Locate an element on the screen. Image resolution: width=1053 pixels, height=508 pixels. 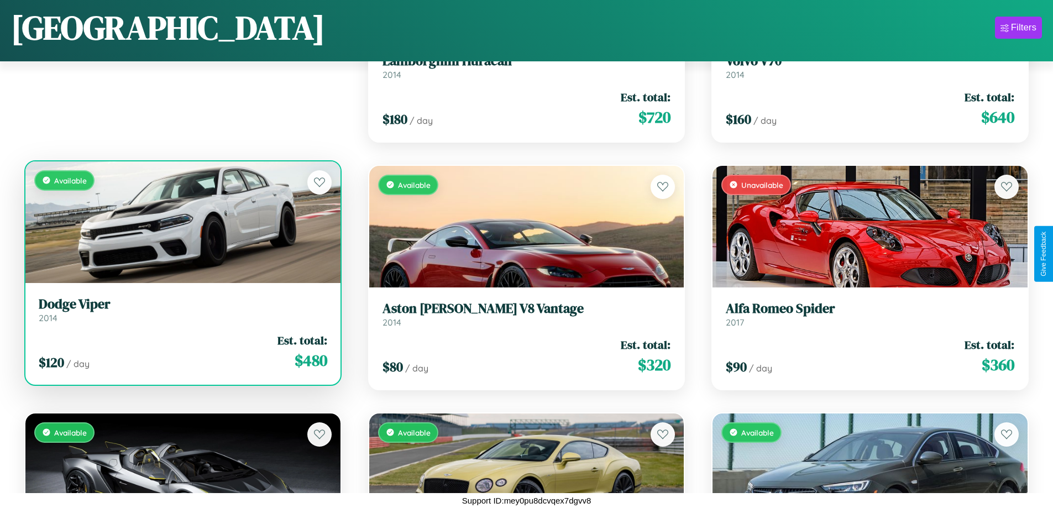
span: $ 180 is located at coordinates (395, 119).